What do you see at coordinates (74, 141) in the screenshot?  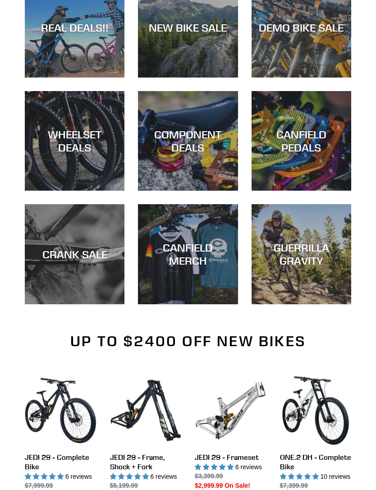 I see `div: WHEELSET DEALS` at bounding box center [74, 141].